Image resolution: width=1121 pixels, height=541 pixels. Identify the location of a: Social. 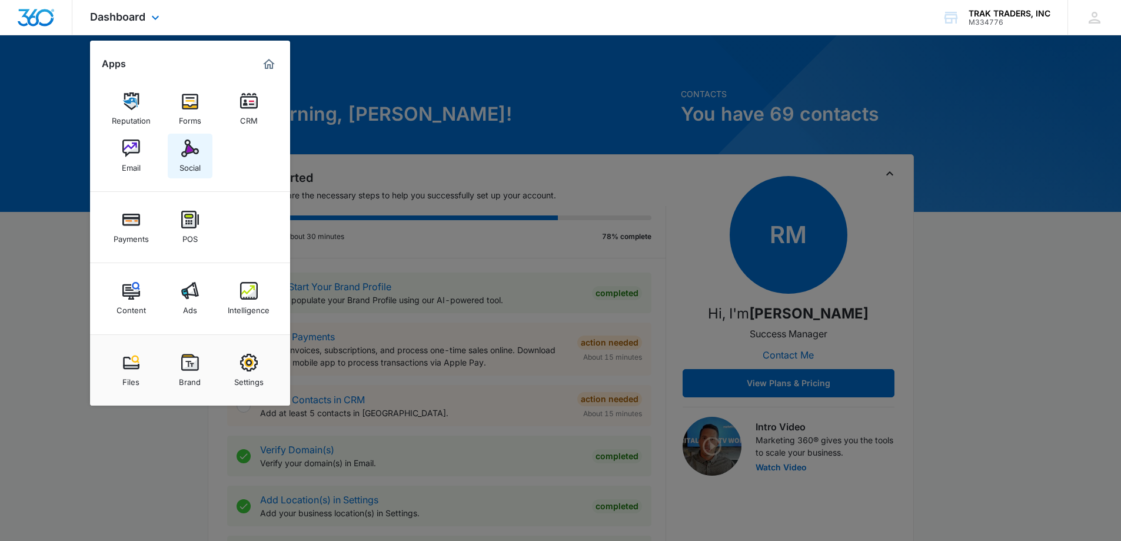
(190, 156).